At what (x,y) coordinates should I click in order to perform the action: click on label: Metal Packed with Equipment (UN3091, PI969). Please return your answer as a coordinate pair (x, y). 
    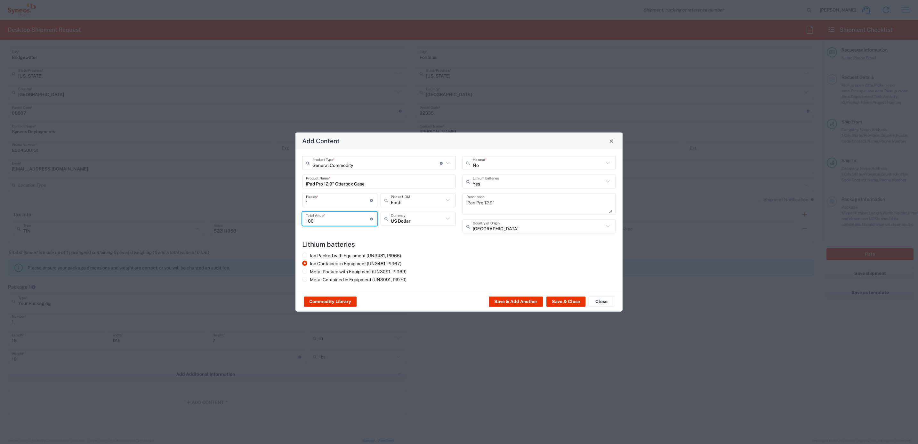
    Looking at the image, I should click on (354, 271).